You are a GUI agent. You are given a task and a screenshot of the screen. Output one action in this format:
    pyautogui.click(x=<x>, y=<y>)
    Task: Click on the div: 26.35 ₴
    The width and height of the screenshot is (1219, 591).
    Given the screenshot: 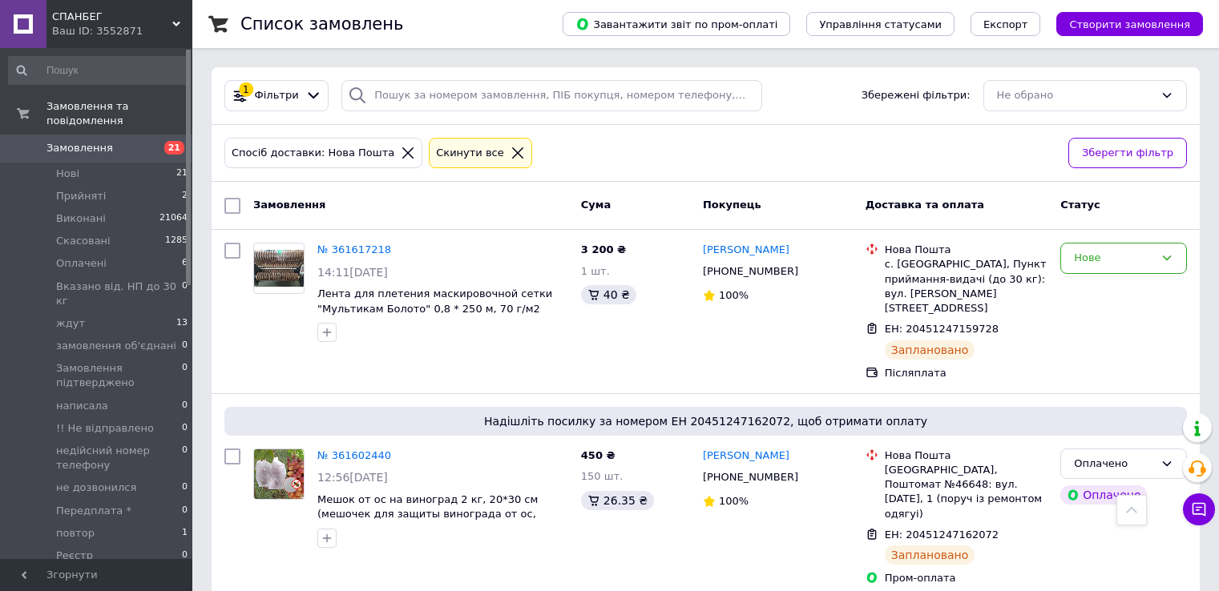 What is the action you would take?
    pyautogui.click(x=617, y=501)
    